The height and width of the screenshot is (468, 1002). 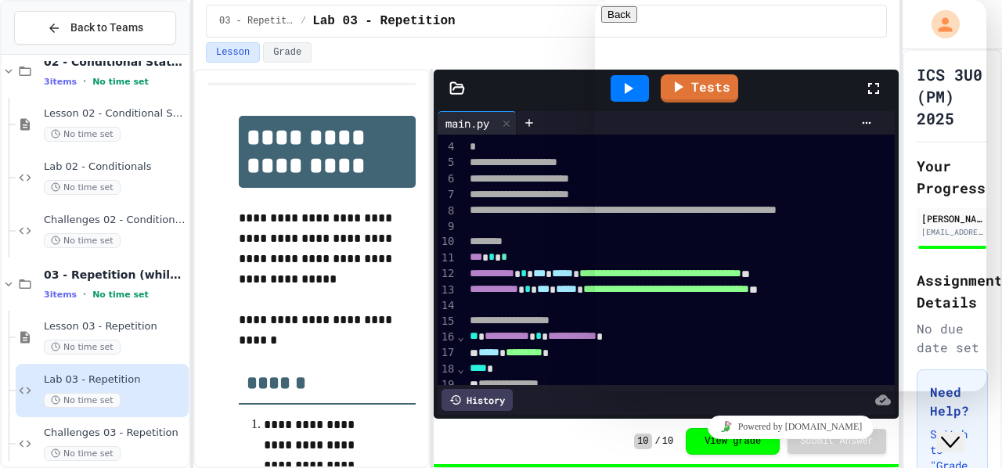 I want to click on div: 7, so click(x=447, y=195).